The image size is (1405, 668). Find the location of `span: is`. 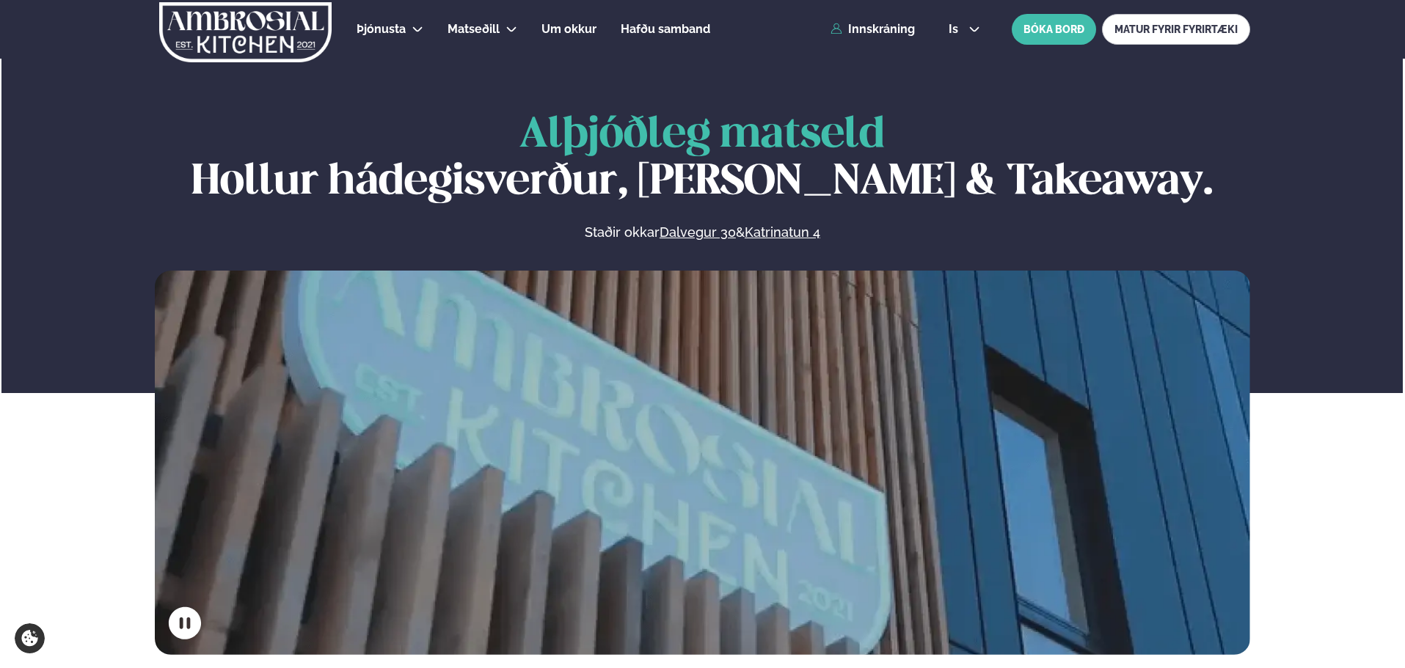

span: is is located at coordinates (955, 29).